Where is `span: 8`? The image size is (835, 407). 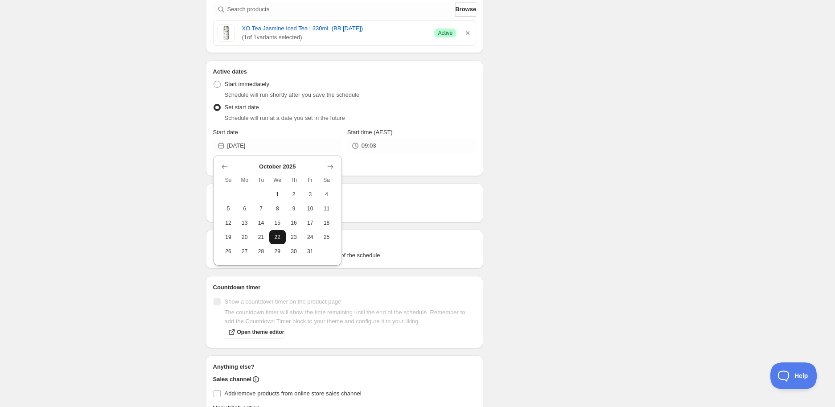
span: 8 is located at coordinates (277, 209).